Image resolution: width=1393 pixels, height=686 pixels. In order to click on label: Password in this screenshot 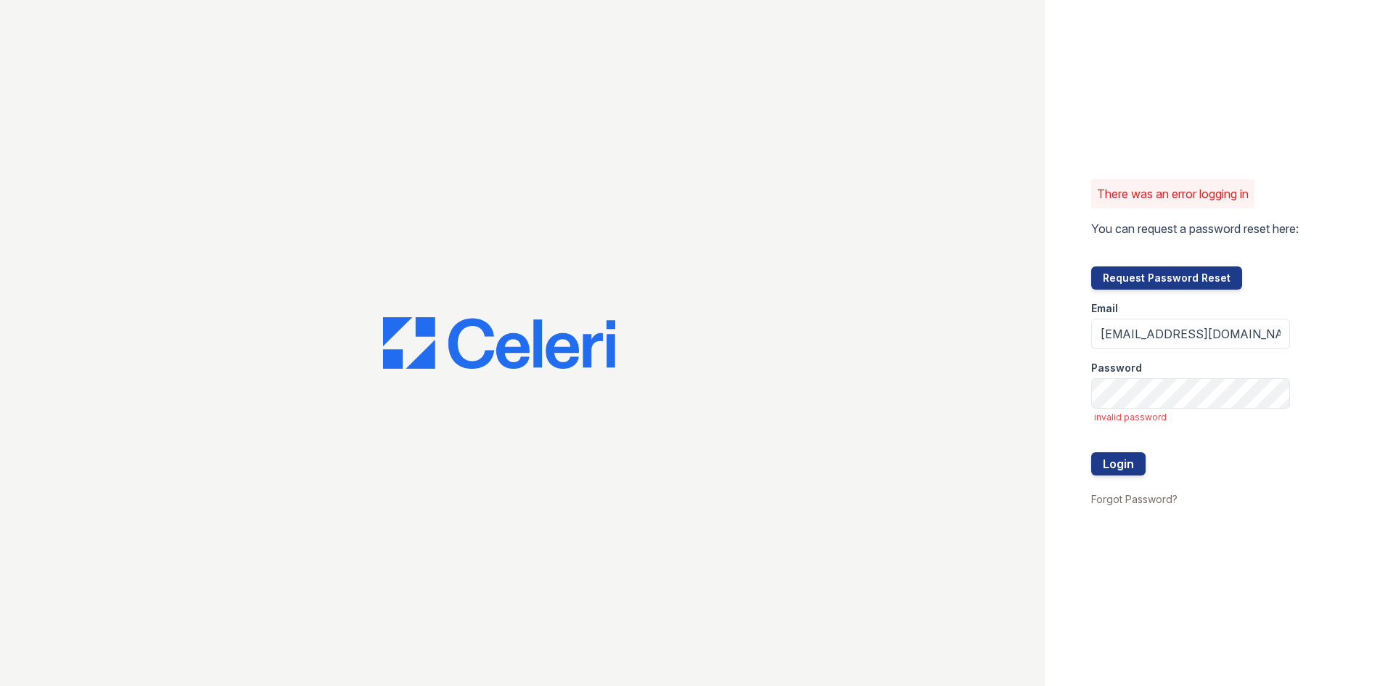, I will do `click(1117, 368)`.